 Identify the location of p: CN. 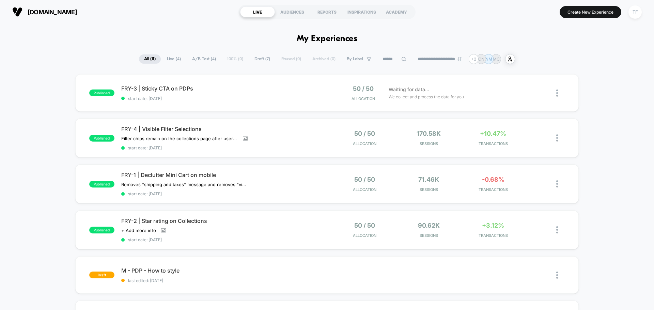
(481, 59).